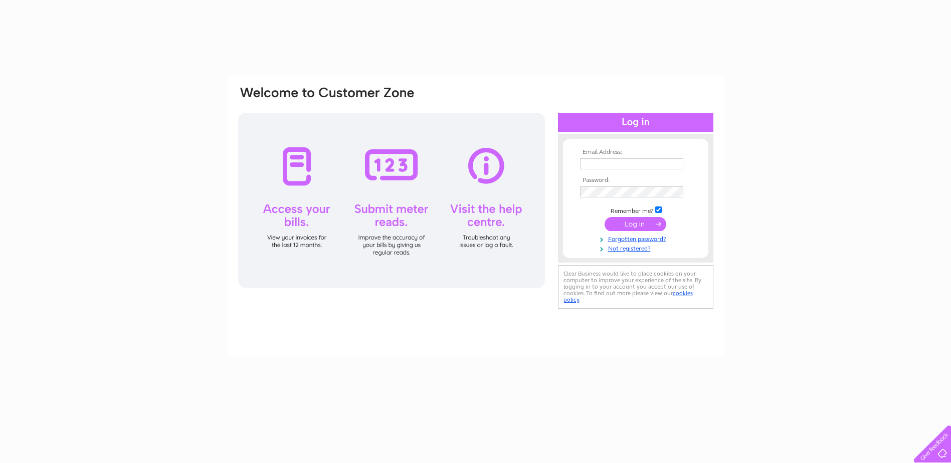  I want to click on th: Password:, so click(636, 181).